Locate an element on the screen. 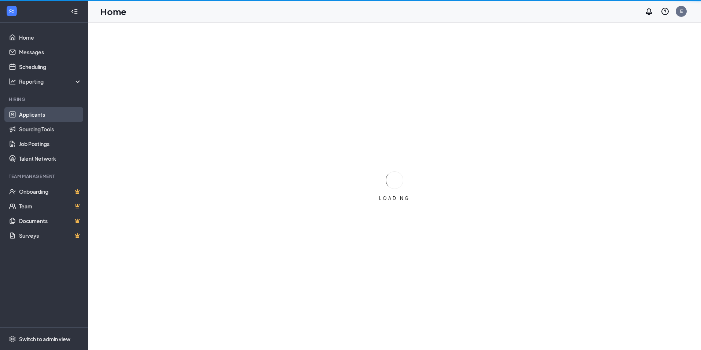 This screenshot has height=350, width=701. a: Home is located at coordinates (50, 37).